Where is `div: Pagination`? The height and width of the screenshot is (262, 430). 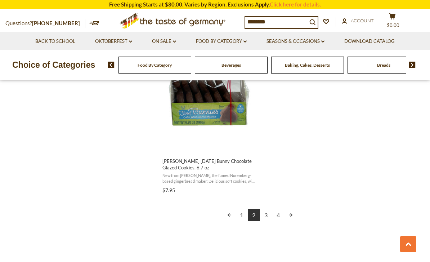 div: Pagination is located at coordinates (259, 215).